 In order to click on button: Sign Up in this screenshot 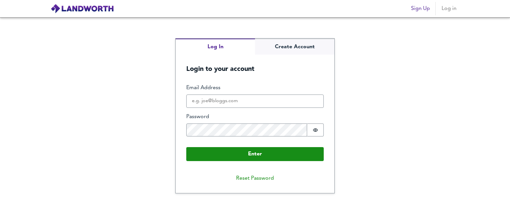, I will do `click(420, 9)`.